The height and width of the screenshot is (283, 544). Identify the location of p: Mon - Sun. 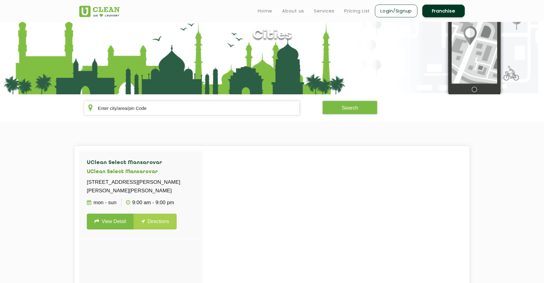
(102, 202).